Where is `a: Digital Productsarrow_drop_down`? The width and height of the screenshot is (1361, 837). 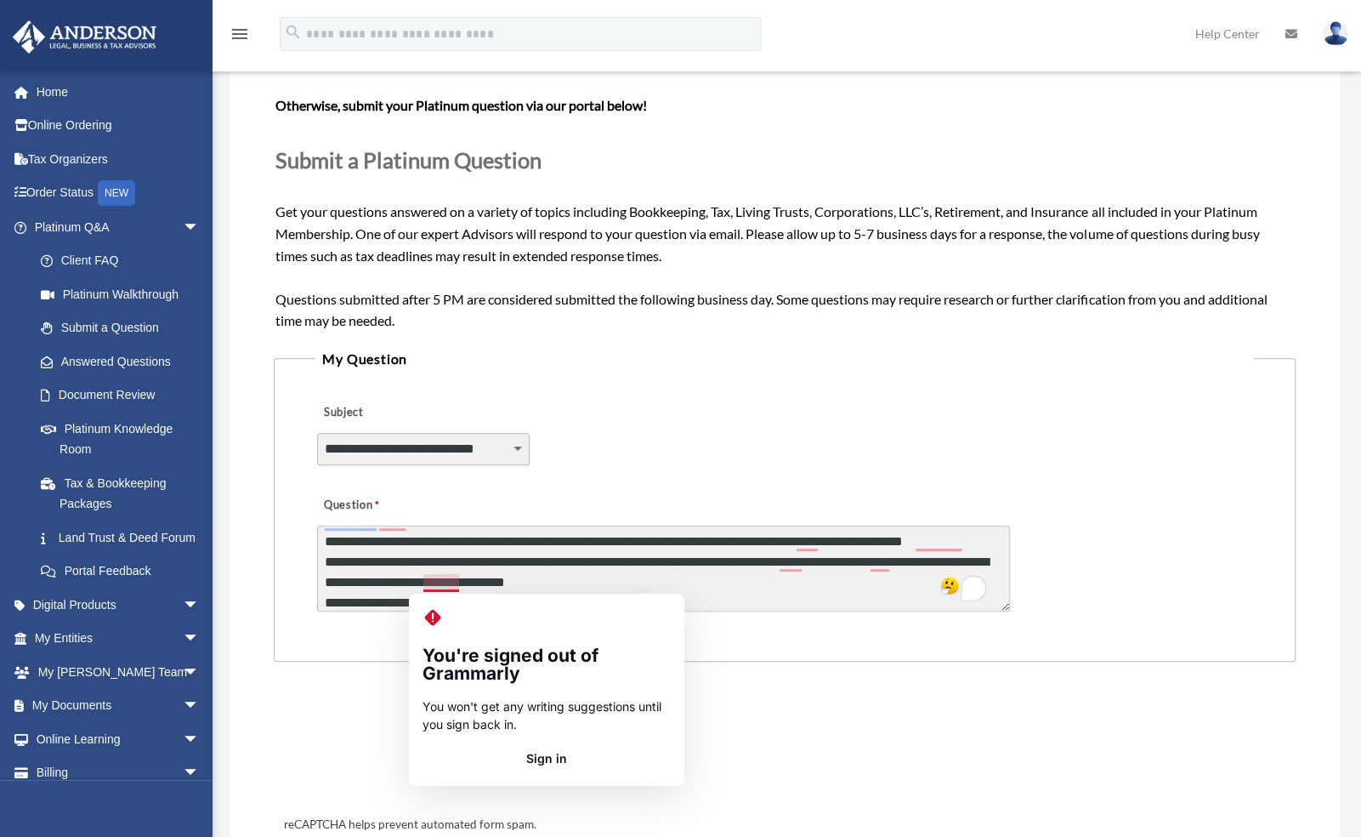 a: Digital Productsarrow_drop_down is located at coordinates (118, 605).